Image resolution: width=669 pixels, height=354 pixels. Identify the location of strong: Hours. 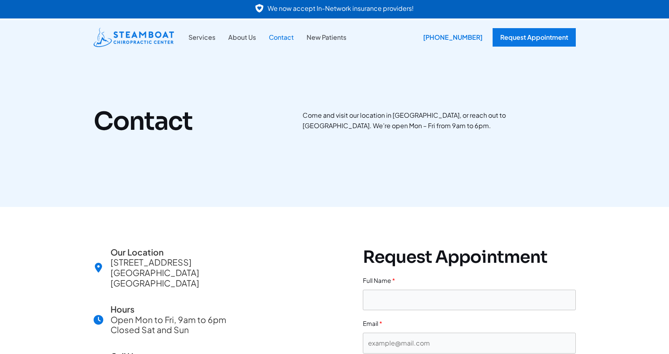
(122, 309).